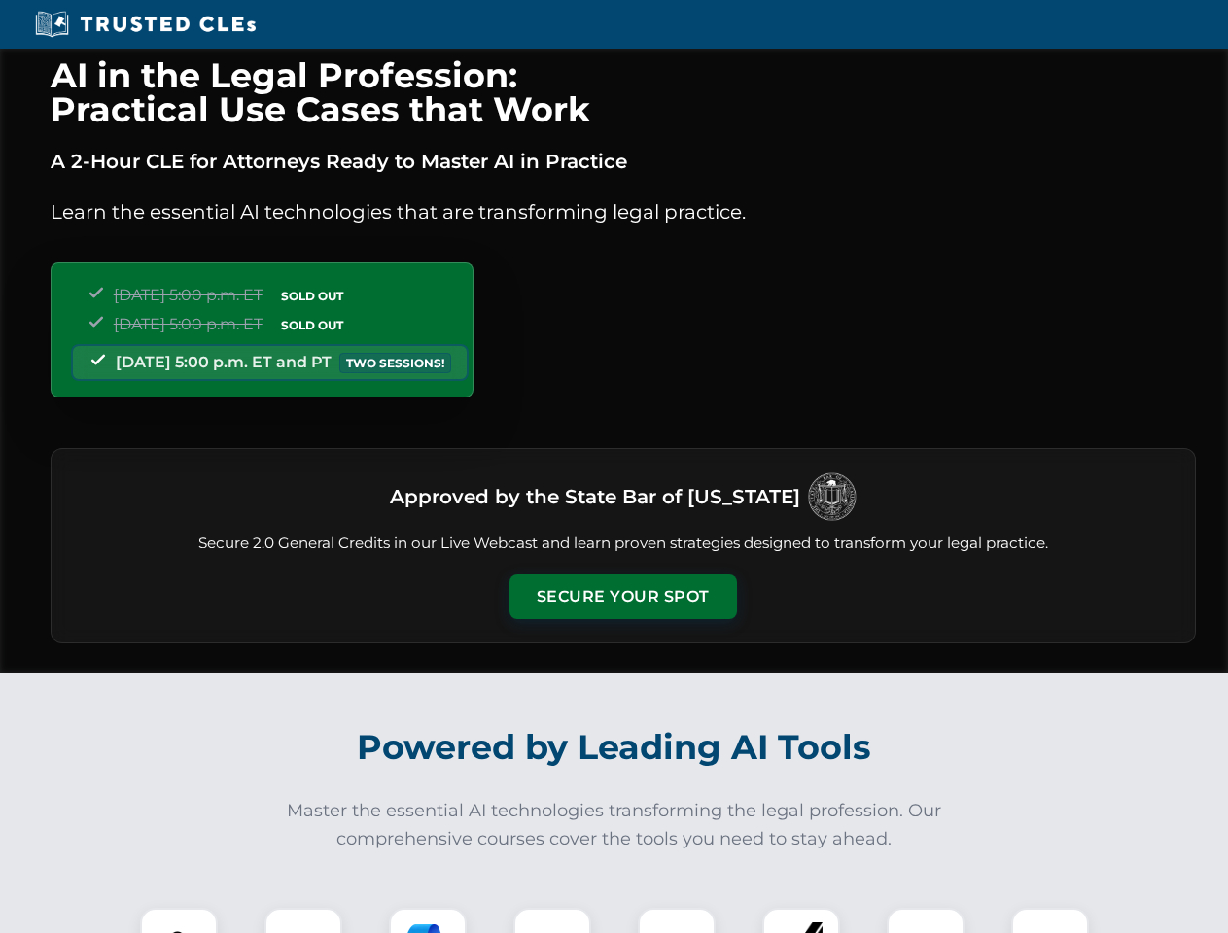  I want to click on button: Secure Your Spot, so click(623, 597).